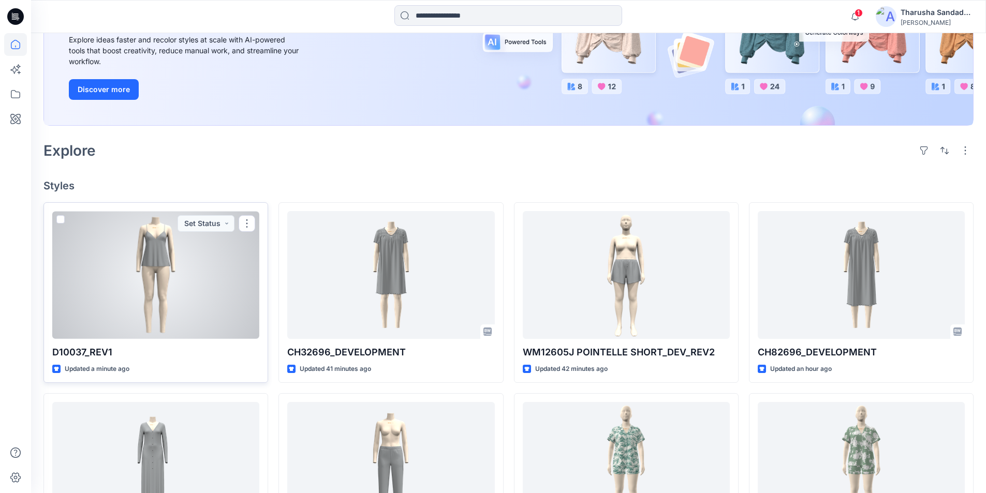 Image resolution: width=986 pixels, height=493 pixels. What do you see at coordinates (937, 12) in the screenshot?
I see `div: Tharusha Sandadeepa` at bounding box center [937, 12].